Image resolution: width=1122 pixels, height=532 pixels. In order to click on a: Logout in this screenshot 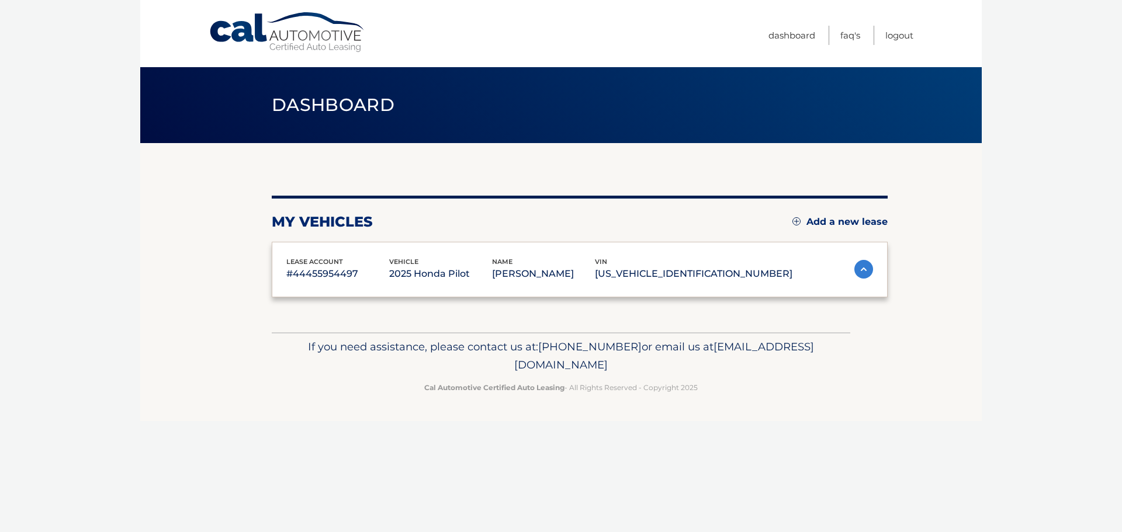, I will do `click(899, 35)`.